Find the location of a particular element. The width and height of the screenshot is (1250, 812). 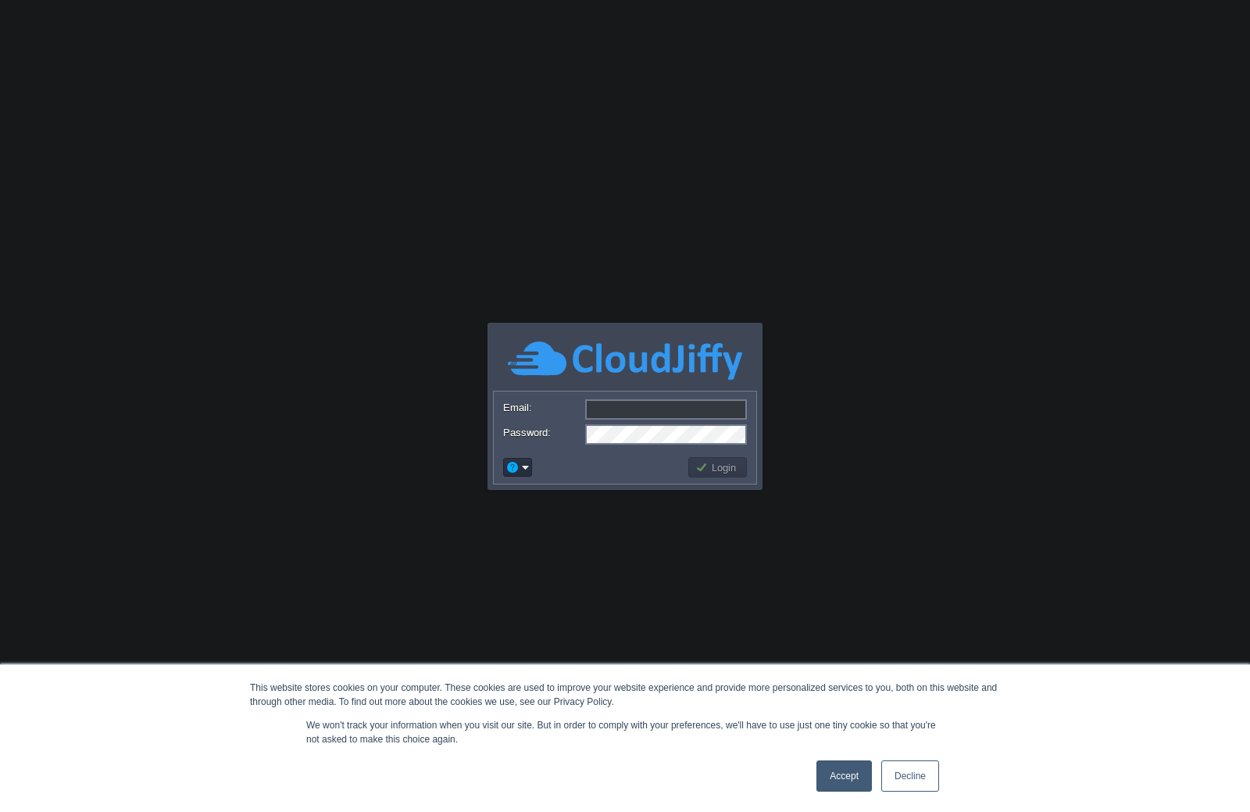

div: This website stores cookies on your computer. These cookies are used to improve your website expe... is located at coordinates (625, 694).